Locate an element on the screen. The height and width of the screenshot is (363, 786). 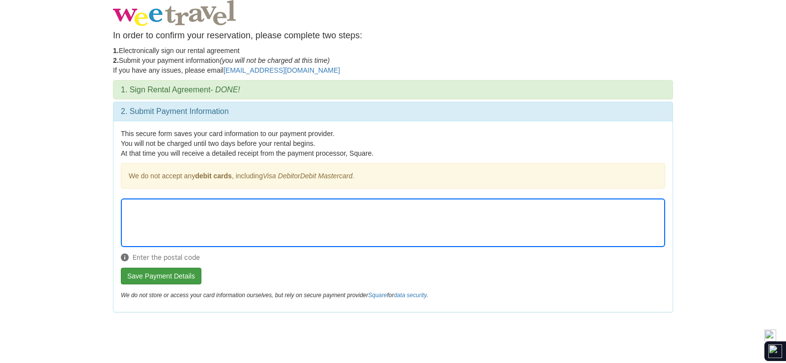
h4: In order to confirm your reservation, please complete two steps: is located at coordinates (393, 36).